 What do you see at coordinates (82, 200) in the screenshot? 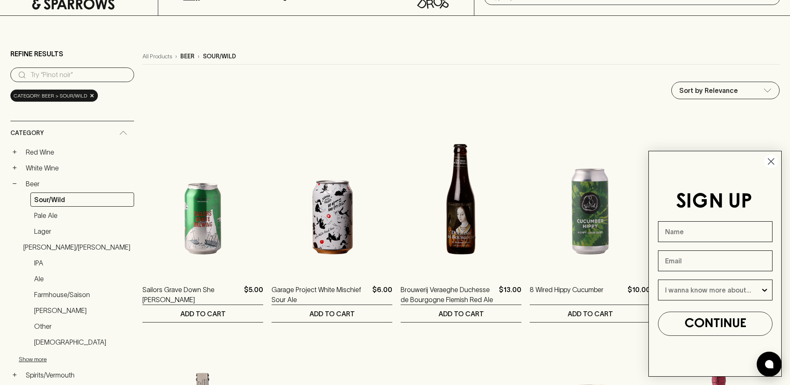
I see `a: Sour/Wild` at bounding box center [82, 200].